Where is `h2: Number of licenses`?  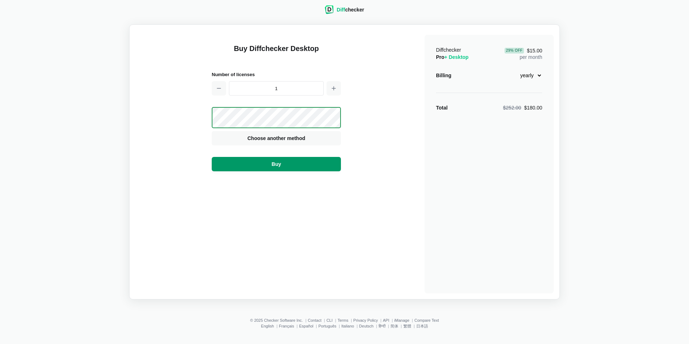 h2: Number of licenses is located at coordinates (276, 74).